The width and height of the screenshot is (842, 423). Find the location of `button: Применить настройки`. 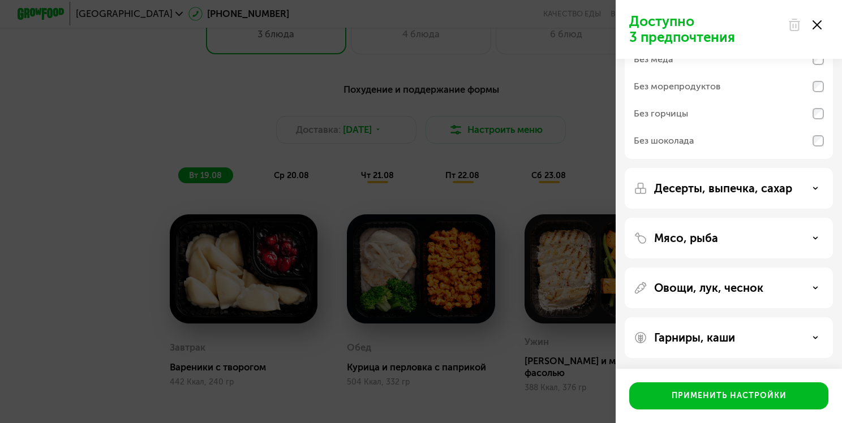

button: Применить настройки is located at coordinates (729, 396).